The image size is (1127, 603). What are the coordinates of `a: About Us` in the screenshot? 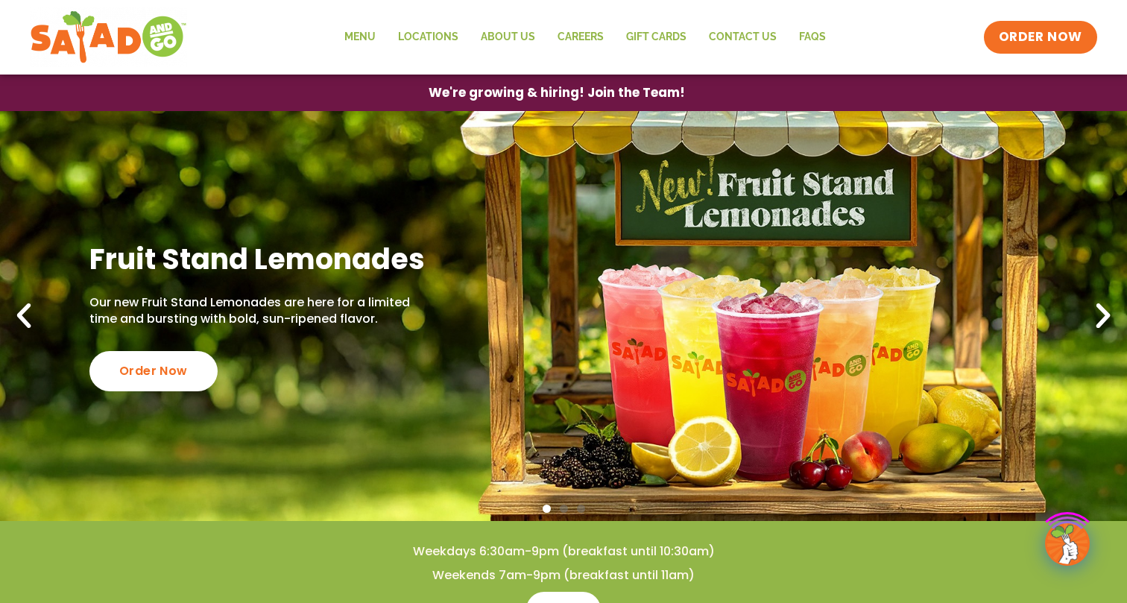 It's located at (508, 37).